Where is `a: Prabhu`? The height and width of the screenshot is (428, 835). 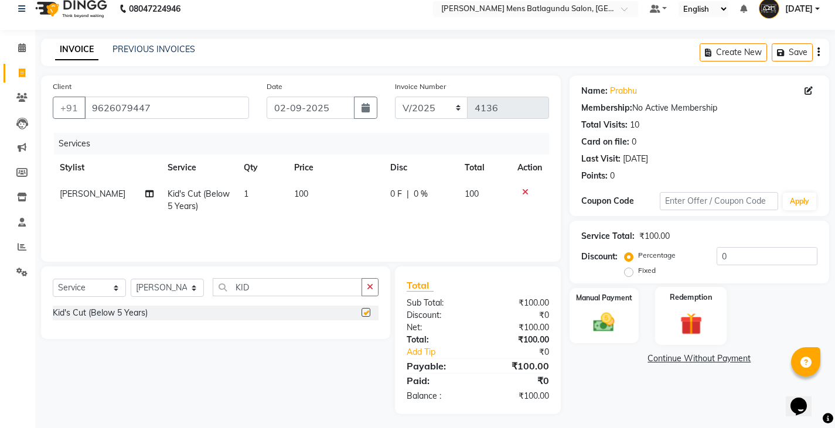
a: Prabhu is located at coordinates (624, 91).